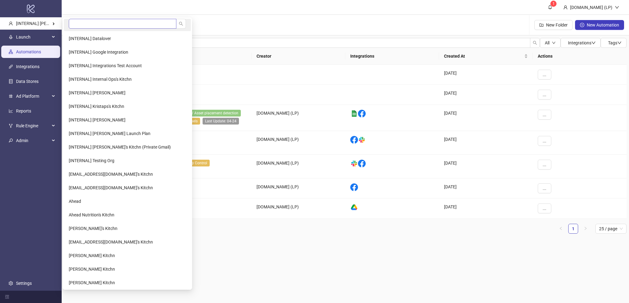 Image resolution: width=629 pixels, height=303 pixels. What do you see at coordinates (24, 283) in the screenshot?
I see `a: Settings` at bounding box center [24, 283].